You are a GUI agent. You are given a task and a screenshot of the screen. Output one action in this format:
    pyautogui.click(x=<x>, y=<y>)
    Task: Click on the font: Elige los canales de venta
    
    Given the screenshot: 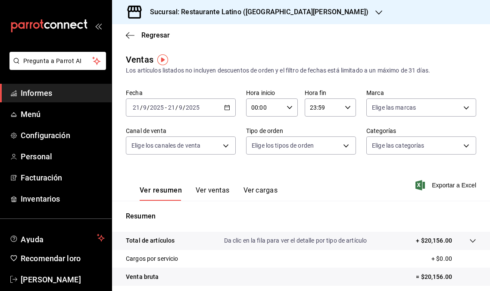 What is the action you would take?
    pyautogui.click(x=166, y=145)
    